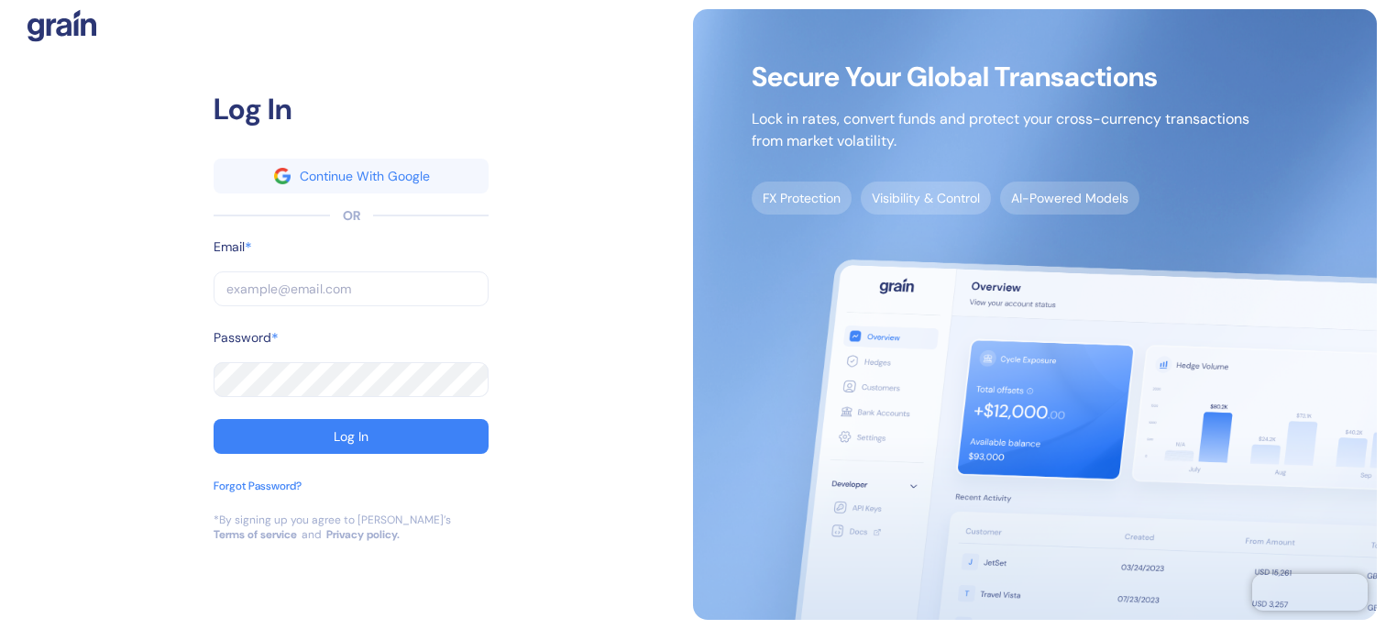 The width and height of the screenshot is (1386, 629). Describe the element at coordinates (351, 215) in the screenshot. I see `div: OR` at that location.